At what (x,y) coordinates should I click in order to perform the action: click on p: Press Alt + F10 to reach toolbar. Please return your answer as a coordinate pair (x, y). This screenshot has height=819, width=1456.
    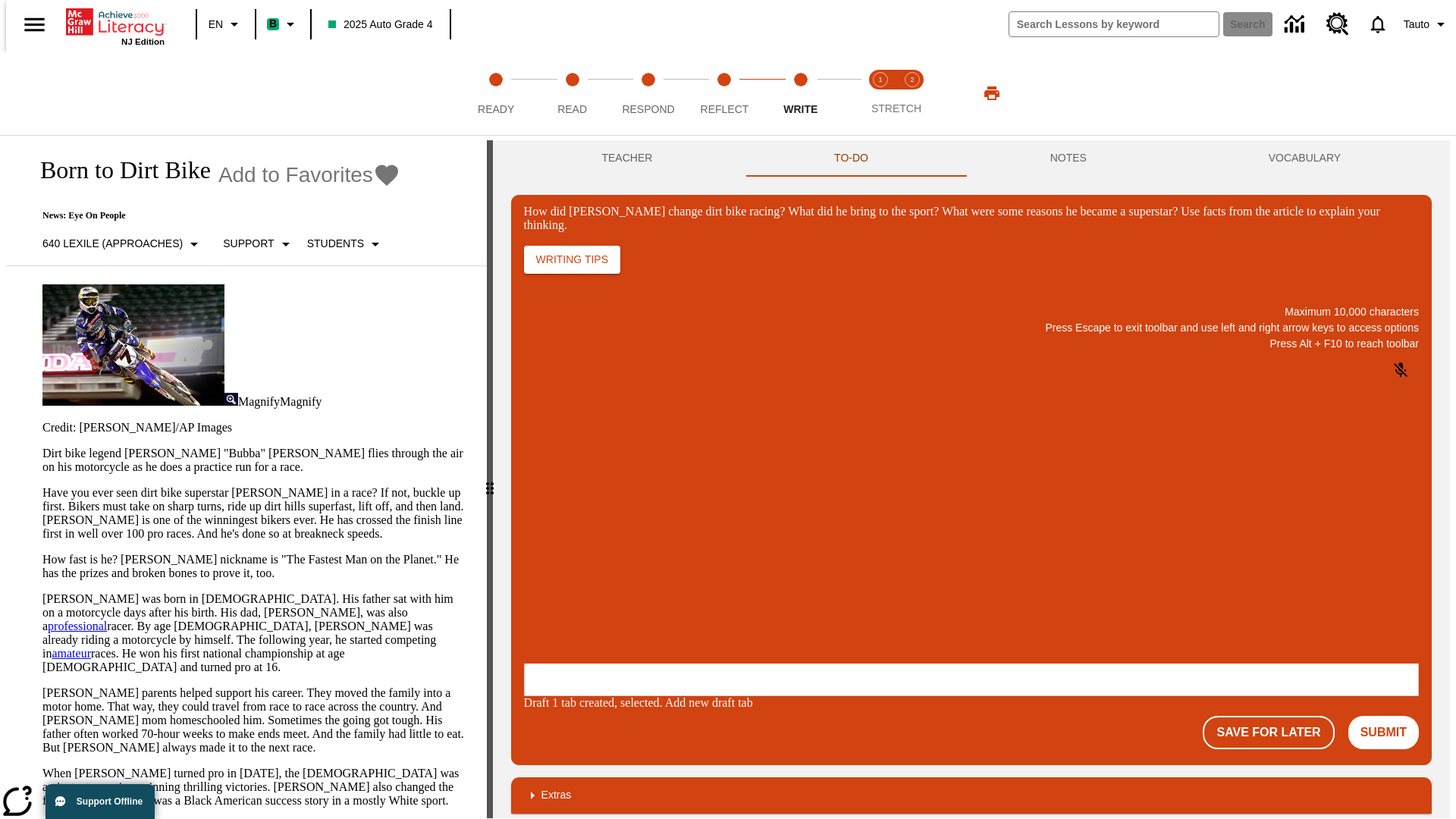
    Looking at the image, I should click on (972, 344).